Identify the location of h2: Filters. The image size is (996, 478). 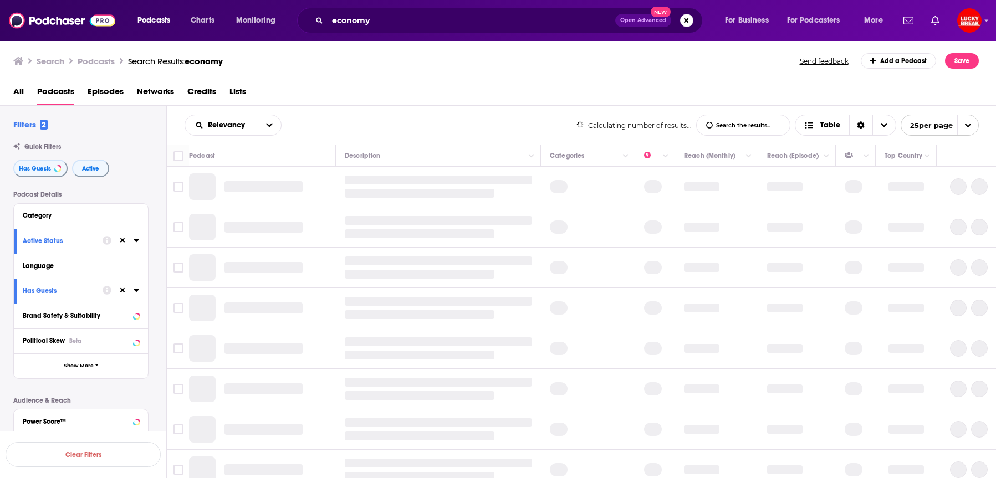
(30, 124).